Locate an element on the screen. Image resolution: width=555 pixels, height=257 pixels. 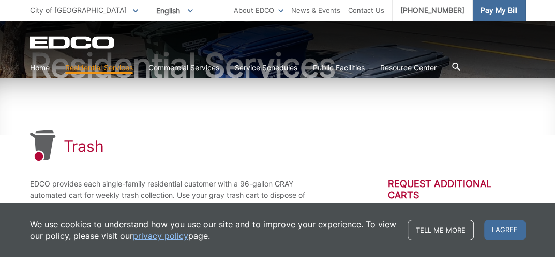
a: Residential Services is located at coordinates (99, 68).